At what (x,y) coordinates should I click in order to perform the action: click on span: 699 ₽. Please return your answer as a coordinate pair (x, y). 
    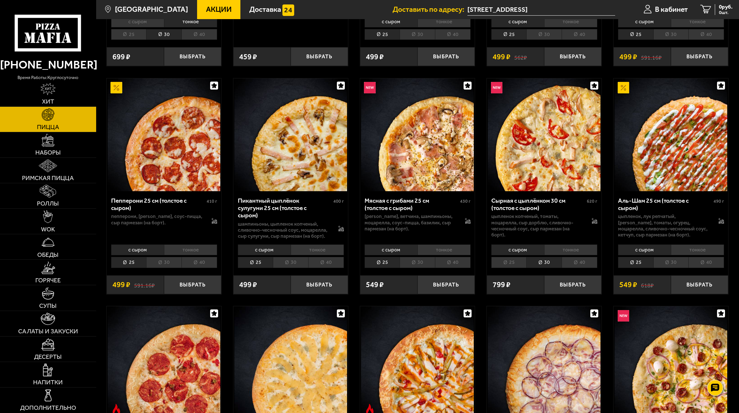
    Looking at the image, I should click on (121, 57).